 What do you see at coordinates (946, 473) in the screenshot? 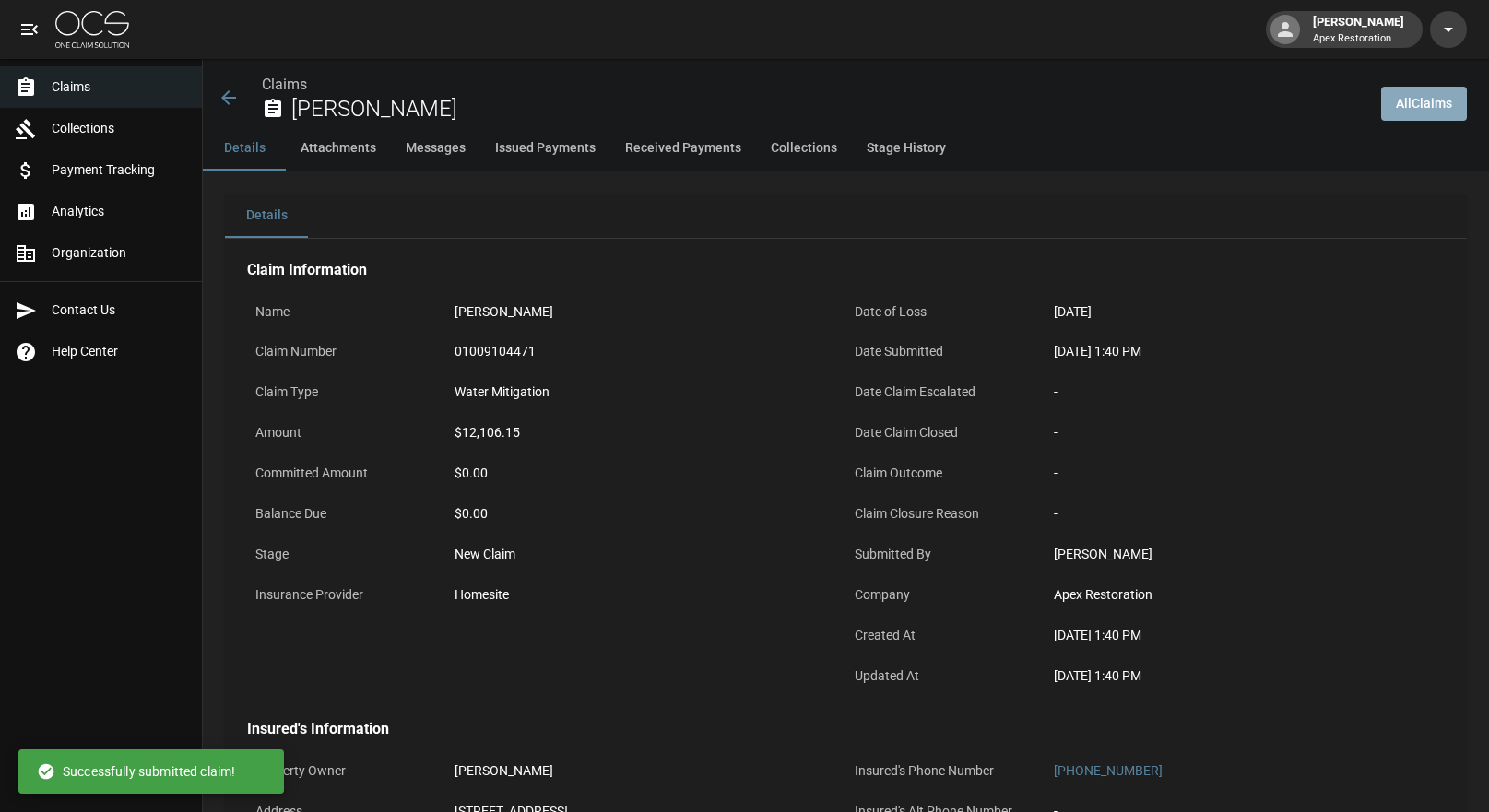
I see `p: Claim Outcome` at bounding box center [946, 473].